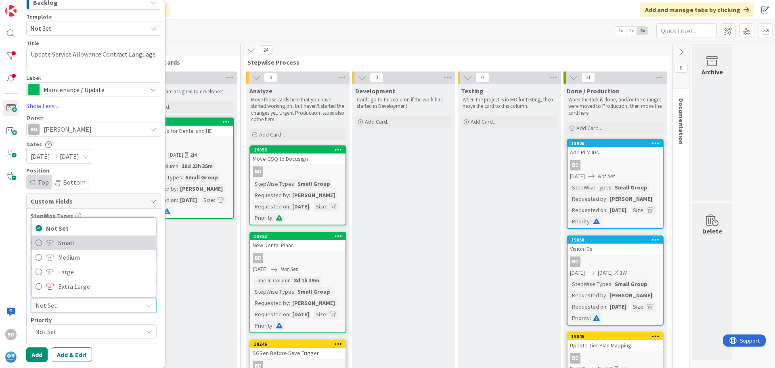  What do you see at coordinates (27, 6) in the screenshot?
I see `span: Support` at bounding box center [27, 6].